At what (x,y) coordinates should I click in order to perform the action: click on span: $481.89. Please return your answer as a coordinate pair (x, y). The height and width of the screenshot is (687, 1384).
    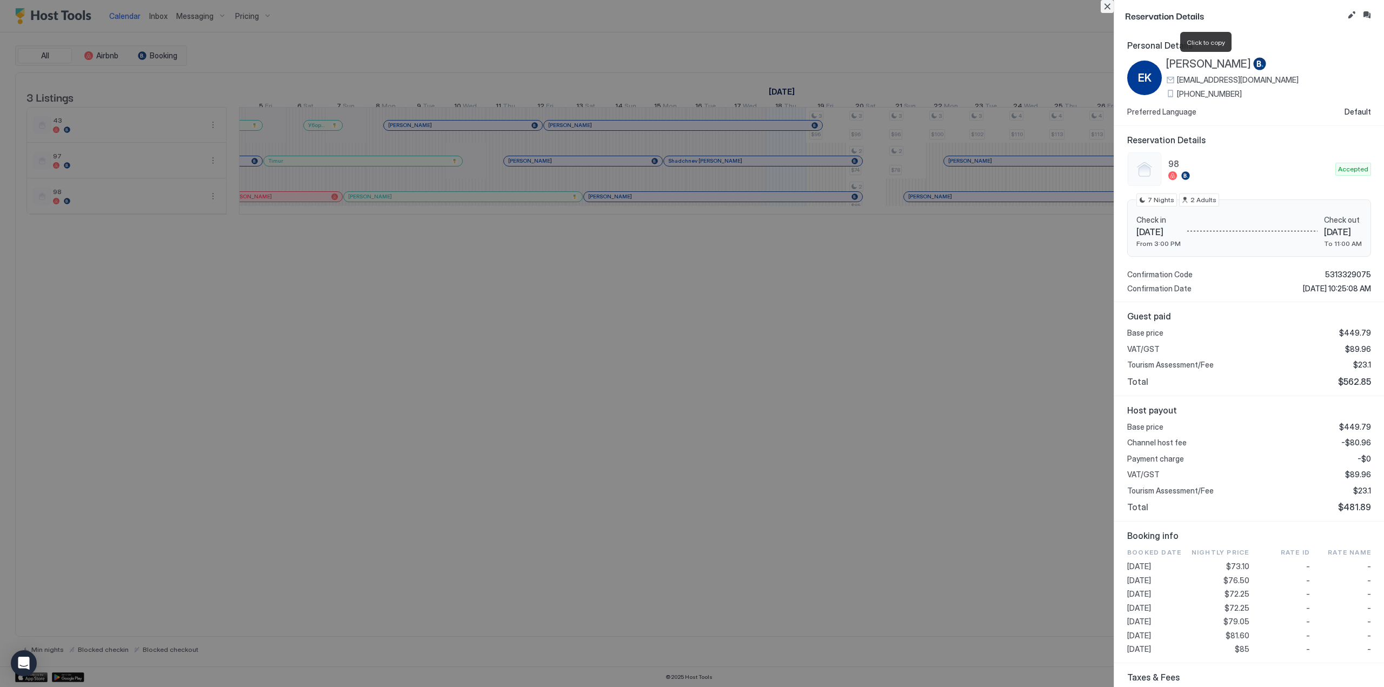
    Looking at the image, I should click on (1354, 507).